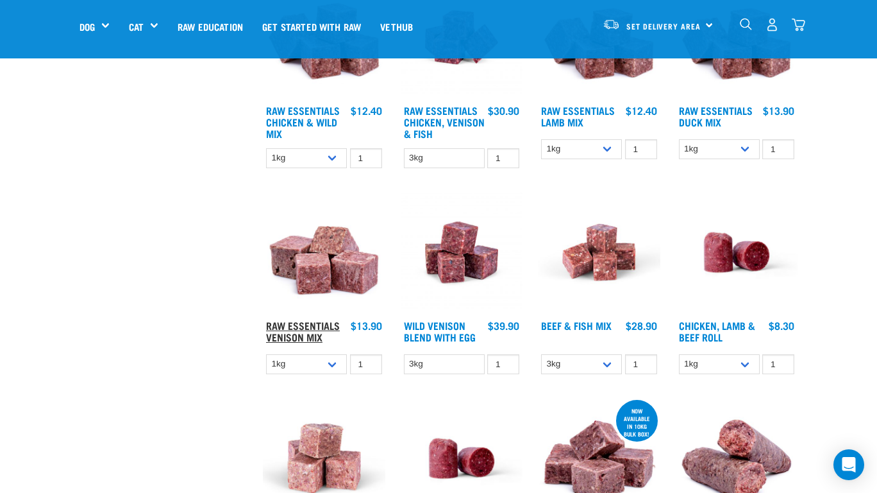 The height and width of the screenshot is (493, 877). What do you see at coordinates (772, 24) in the screenshot?
I see `img: user.png` at bounding box center [772, 24].